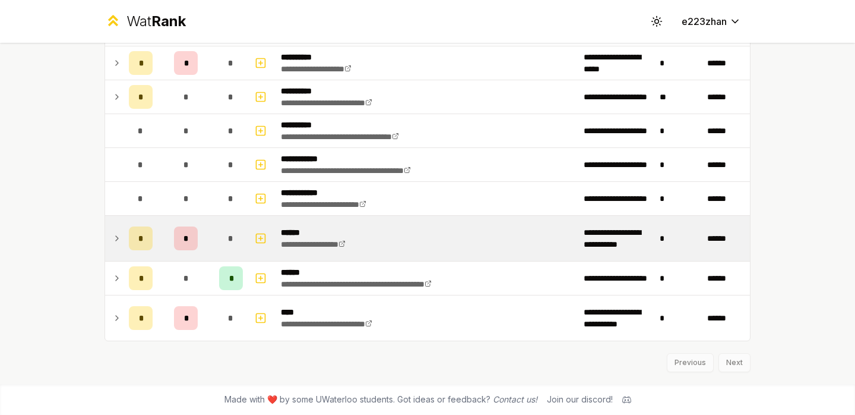 This screenshot has width=855, height=415. I want to click on div: Wat, so click(156, 21).